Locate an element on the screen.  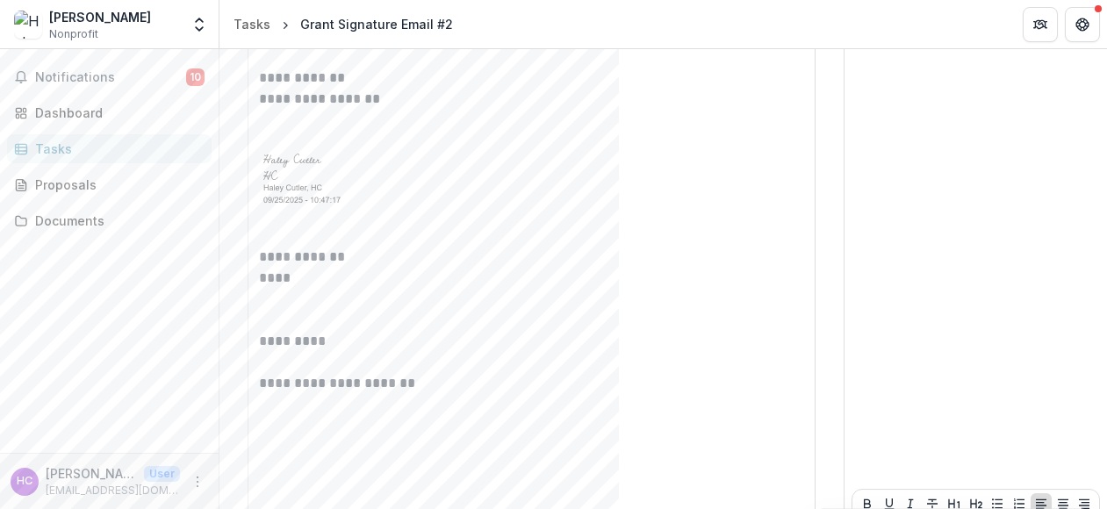
span: Nonprofit is located at coordinates (74, 34).